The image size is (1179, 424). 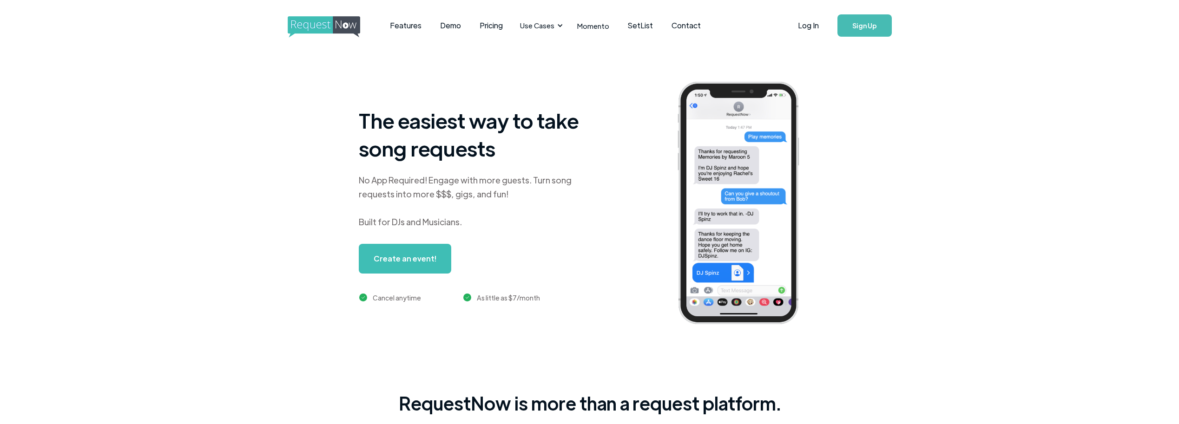 I want to click on div: Cancel anytime, so click(x=397, y=298).